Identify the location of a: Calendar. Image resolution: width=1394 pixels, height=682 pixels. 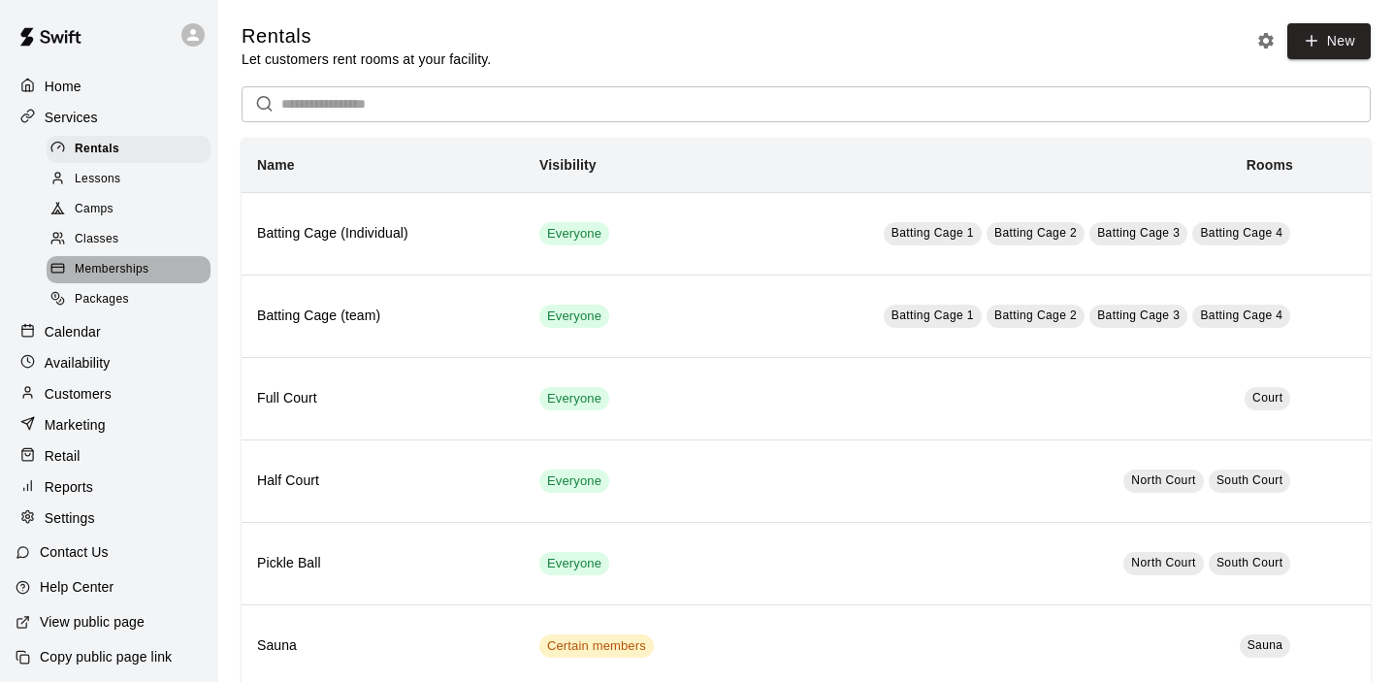
(109, 332).